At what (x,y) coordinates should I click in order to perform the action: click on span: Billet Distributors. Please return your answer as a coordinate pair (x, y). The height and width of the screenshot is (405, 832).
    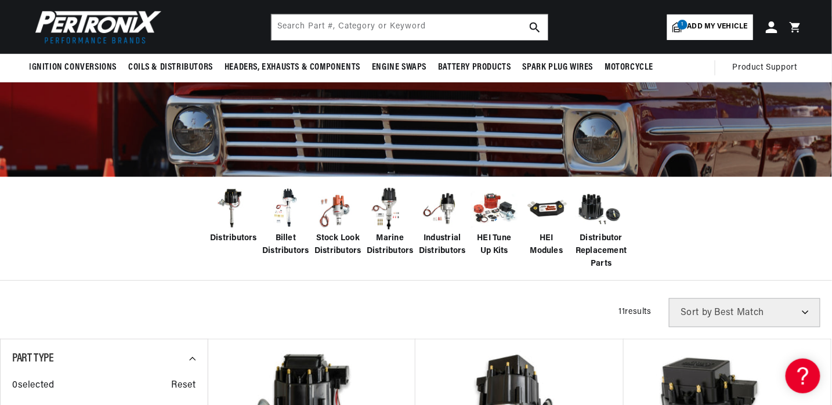
    Looking at the image, I should click on (285, 245).